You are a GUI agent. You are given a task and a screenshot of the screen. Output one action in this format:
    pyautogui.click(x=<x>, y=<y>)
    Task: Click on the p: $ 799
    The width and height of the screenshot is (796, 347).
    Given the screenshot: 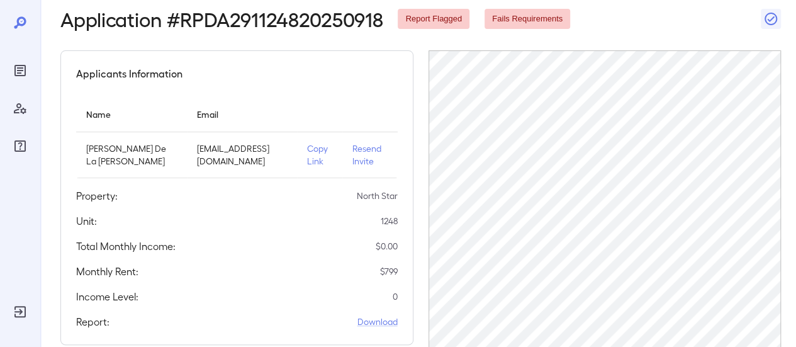 What is the action you would take?
    pyautogui.click(x=389, y=271)
    